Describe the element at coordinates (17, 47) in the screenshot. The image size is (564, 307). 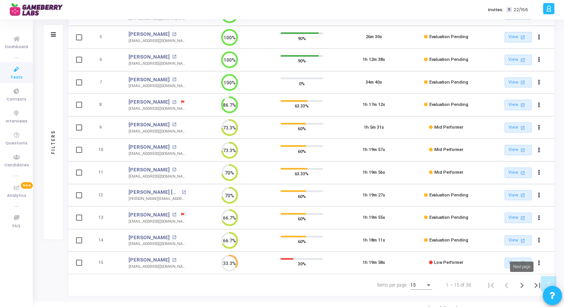
I see `span: Dashboard` at that location.